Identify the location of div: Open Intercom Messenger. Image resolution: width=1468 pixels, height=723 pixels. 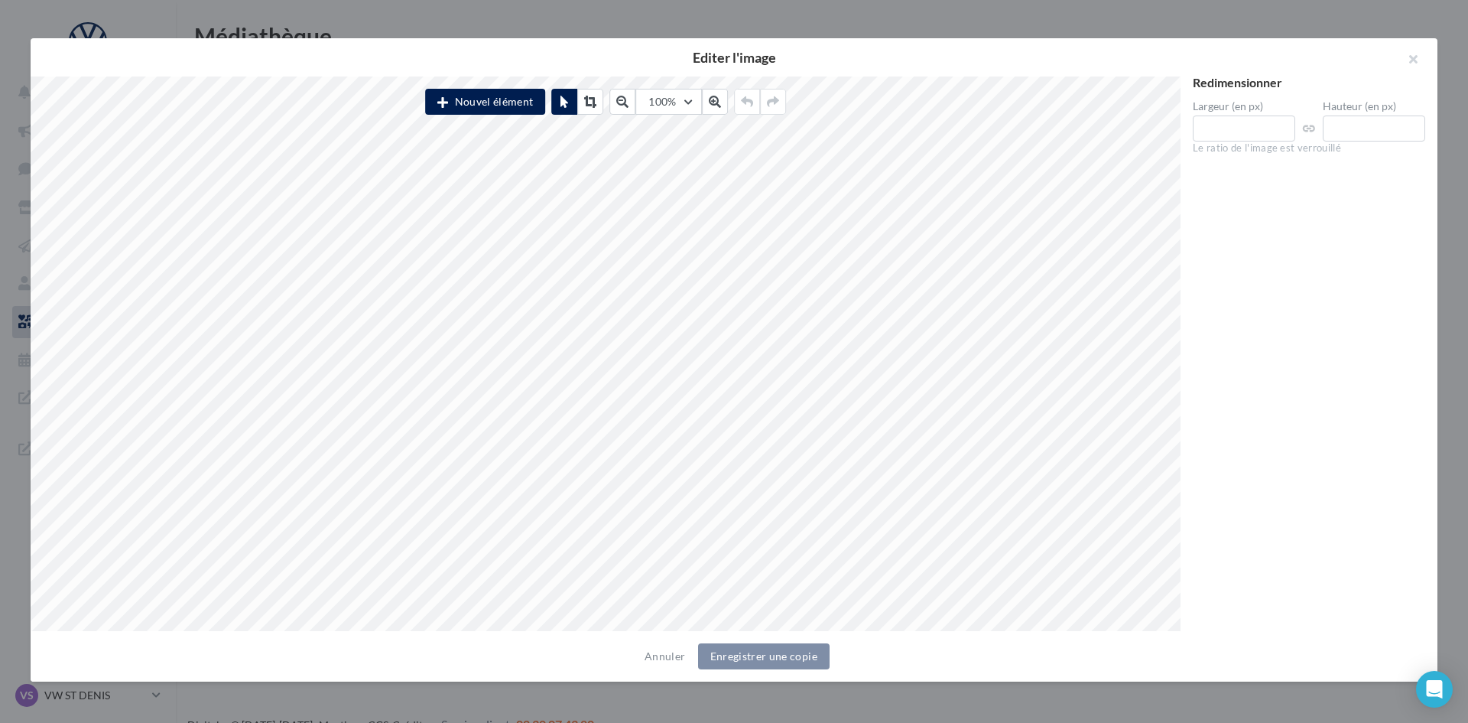
(1434, 689).